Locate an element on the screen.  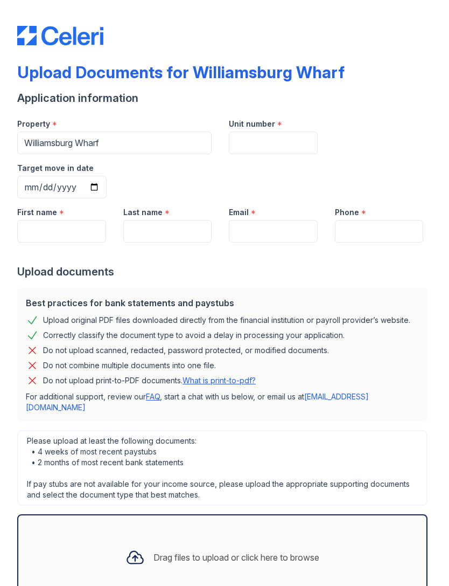
div: Upload documents is located at coordinates (225, 272).